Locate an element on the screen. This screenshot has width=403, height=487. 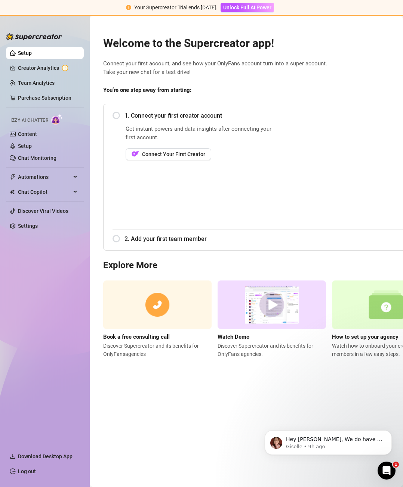
strong: You’re one step away from starting: is located at coordinates (147, 90).